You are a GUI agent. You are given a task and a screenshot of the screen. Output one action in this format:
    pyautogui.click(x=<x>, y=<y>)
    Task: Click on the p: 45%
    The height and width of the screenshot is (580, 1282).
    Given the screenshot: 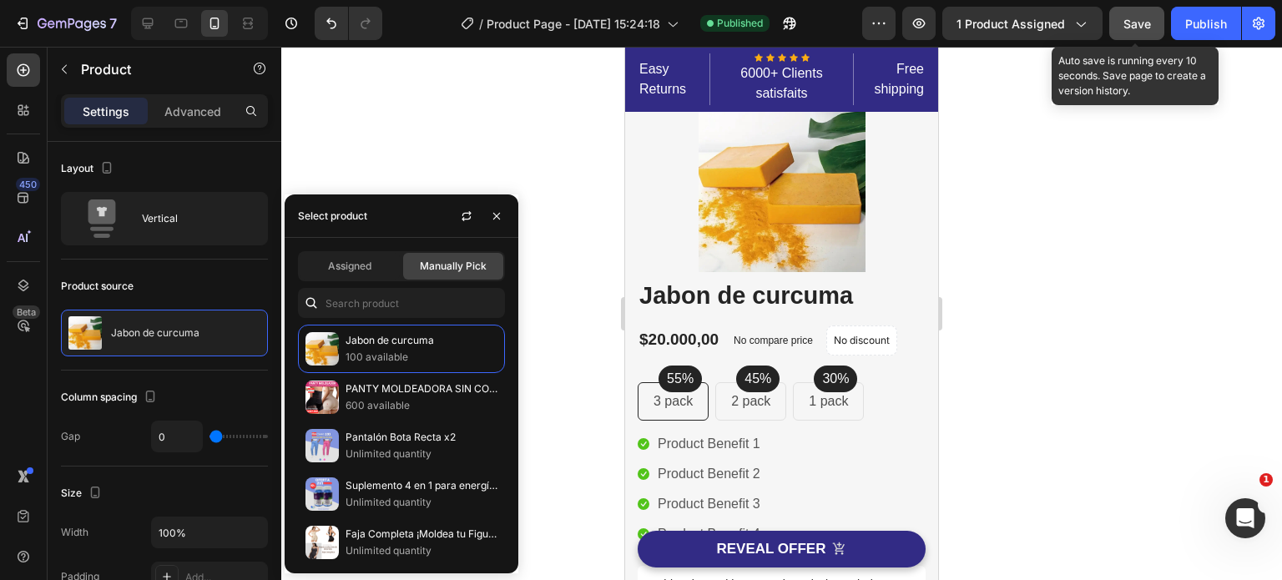 What is the action you would take?
    pyautogui.click(x=133, y=332)
    